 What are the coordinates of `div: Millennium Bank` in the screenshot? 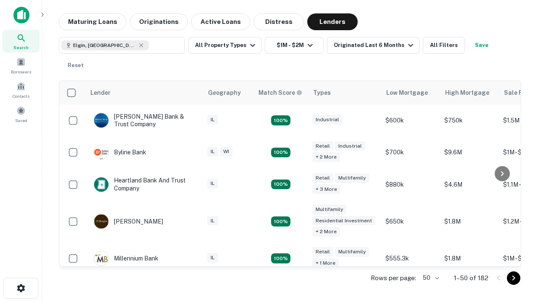 It's located at (126, 259).